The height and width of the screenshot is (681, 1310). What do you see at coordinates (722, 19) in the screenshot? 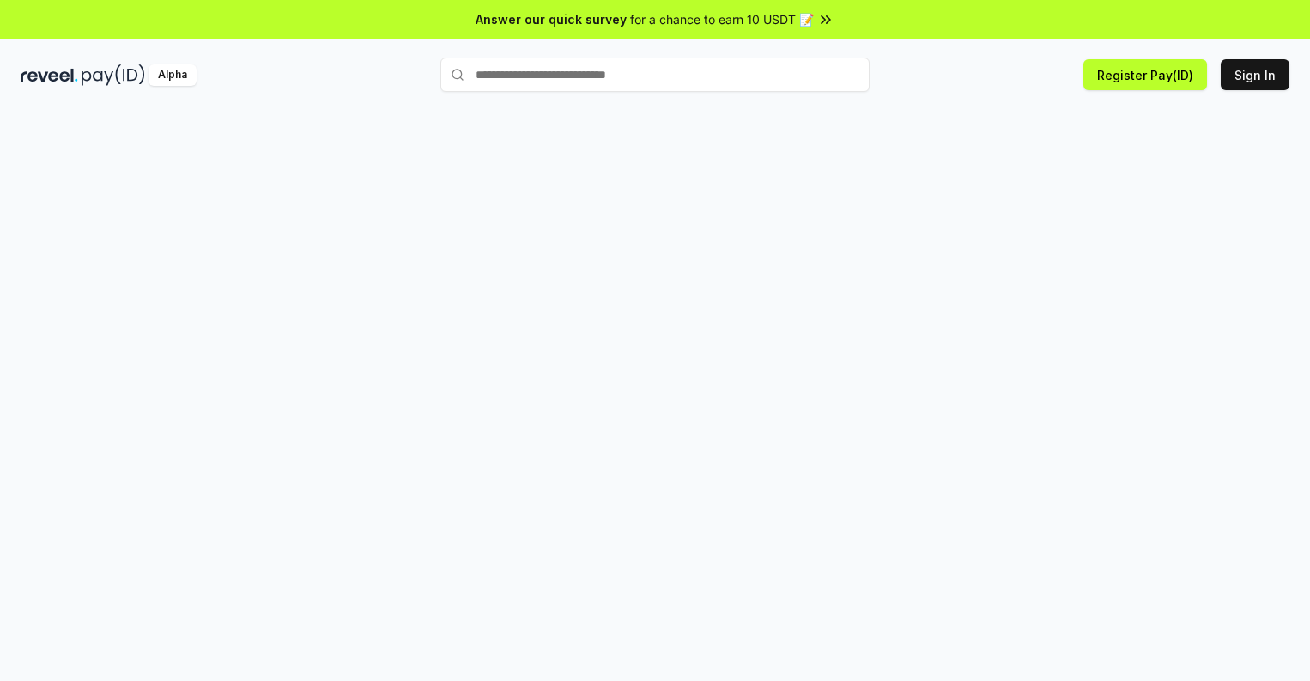
I see `span: for a chance to earn 10 USDT 📝` at bounding box center [722, 19].